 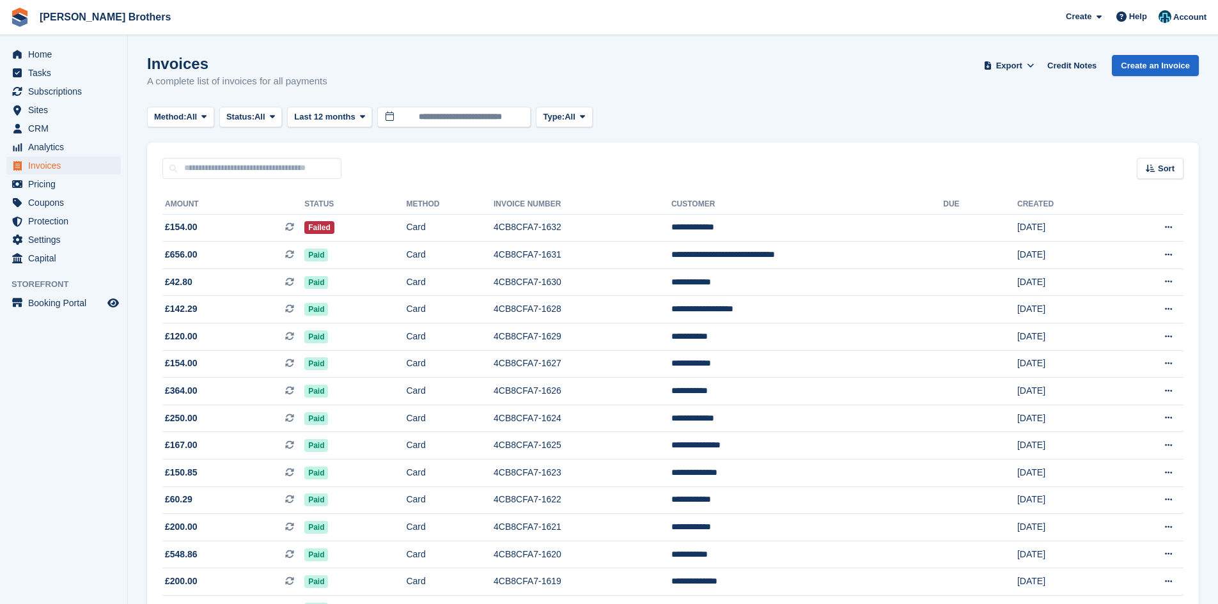 I want to click on span: £548.86, so click(x=181, y=554).